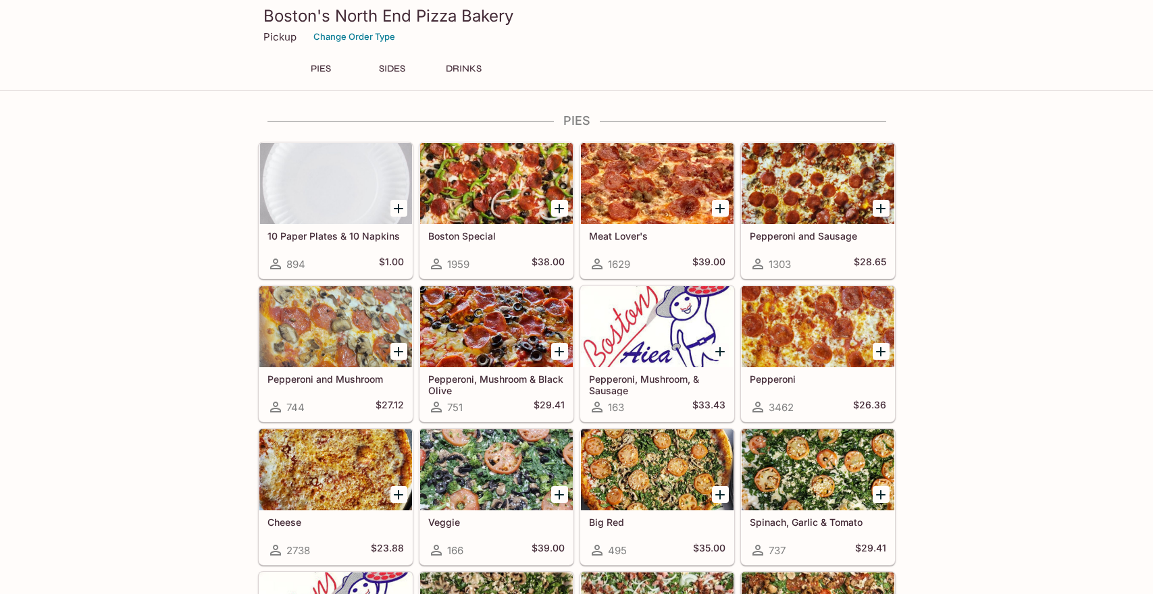 Image resolution: width=1153 pixels, height=594 pixels. I want to click on span: 495, so click(617, 550).